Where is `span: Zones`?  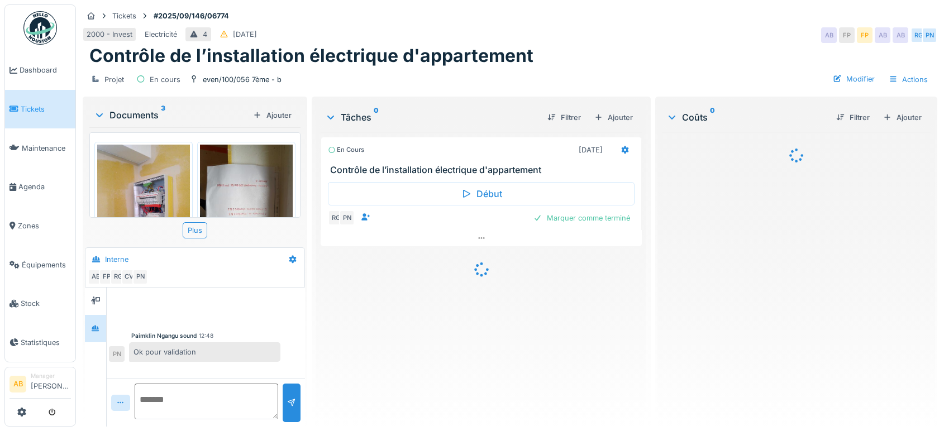
span: Zones is located at coordinates (44, 226).